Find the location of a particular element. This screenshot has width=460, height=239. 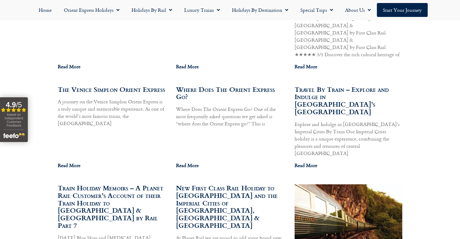

nav: Menu is located at coordinates (230, 10).